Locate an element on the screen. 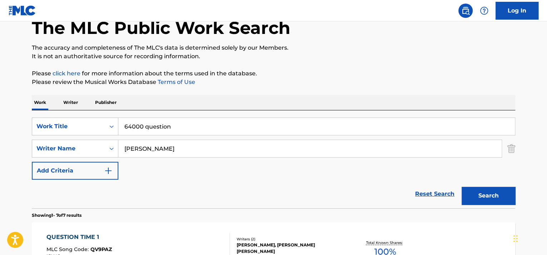 The image size is (547, 255). a: Log In is located at coordinates (517, 11).